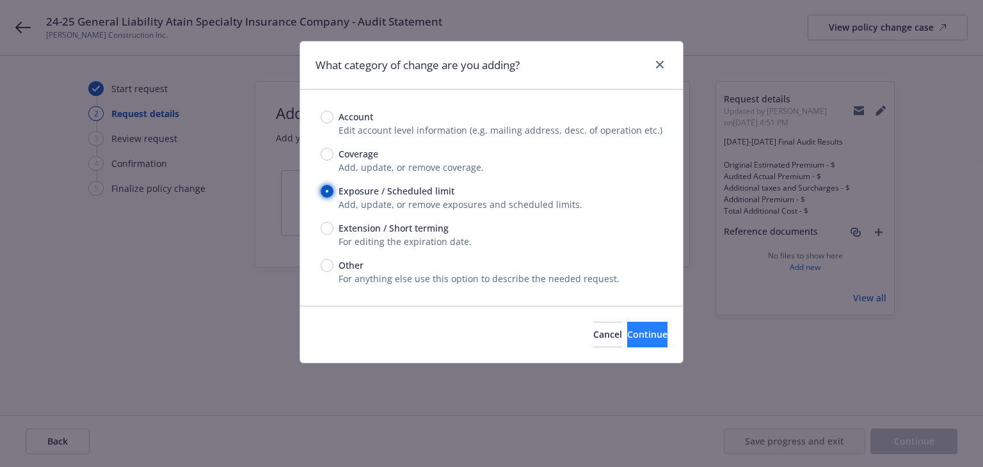 The width and height of the screenshot is (983, 467). What do you see at coordinates (327, 191) in the screenshot?
I see `input: Exposure / Scheduled limit` at bounding box center [327, 191].